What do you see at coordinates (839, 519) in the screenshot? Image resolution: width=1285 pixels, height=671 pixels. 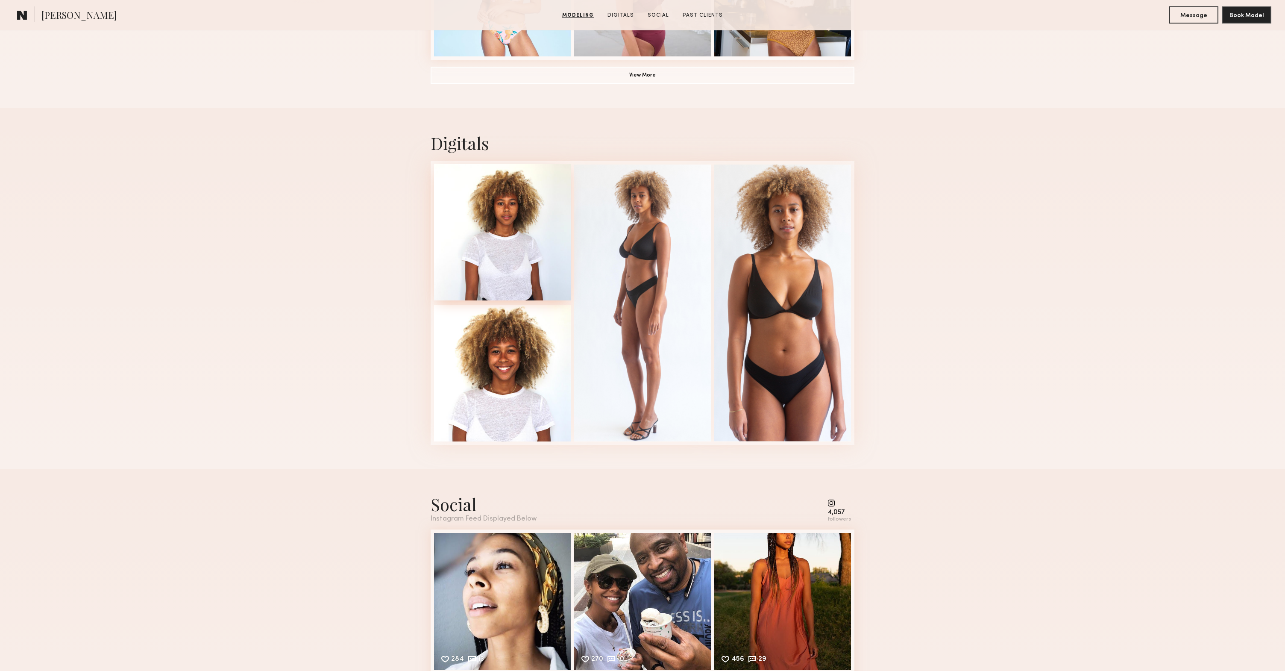 I see `div: followers` at bounding box center [839, 519].